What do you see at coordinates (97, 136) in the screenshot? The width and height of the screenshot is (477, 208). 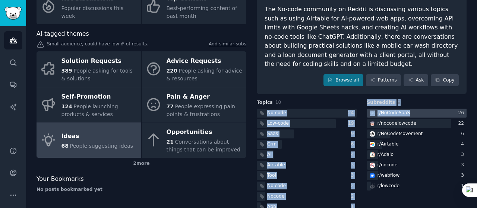 I see `div: Ideas` at bounding box center [97, 136].